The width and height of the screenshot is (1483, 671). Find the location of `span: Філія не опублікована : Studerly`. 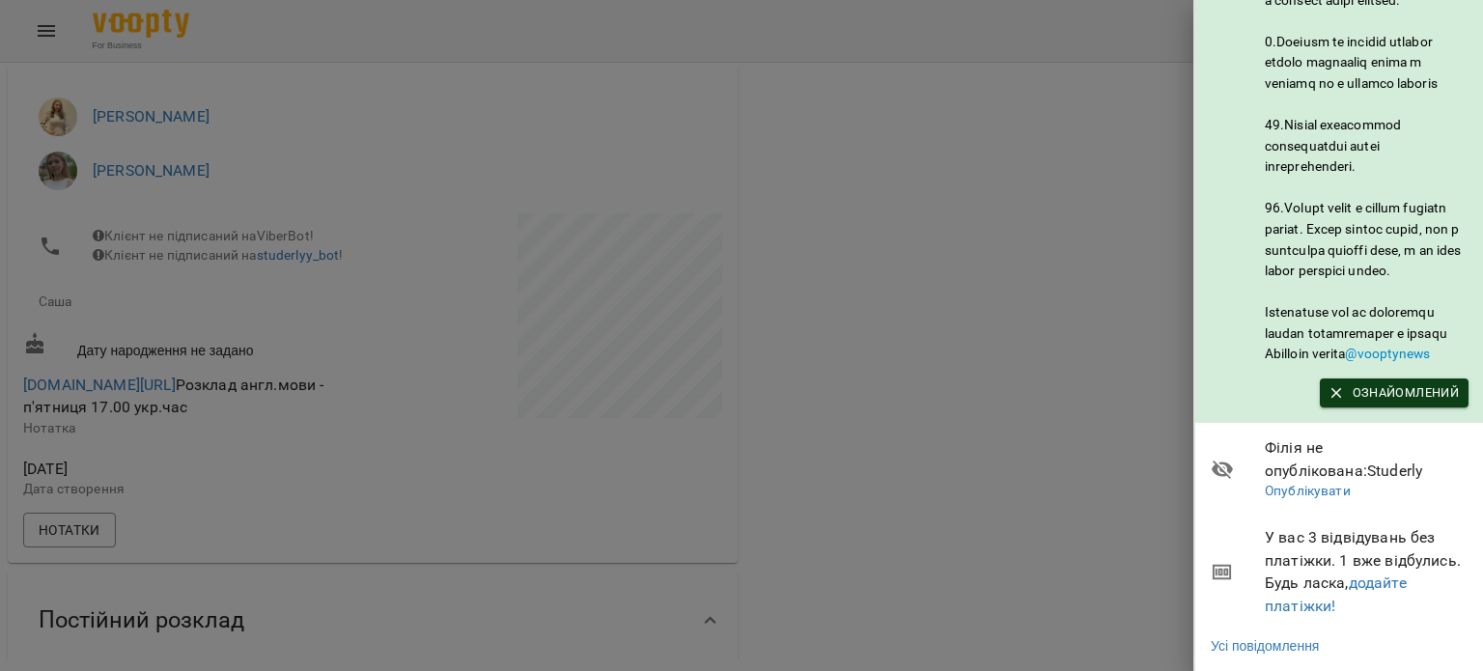

span: Філія не опублікована : Studerly is located at coordinates (1366, 459).